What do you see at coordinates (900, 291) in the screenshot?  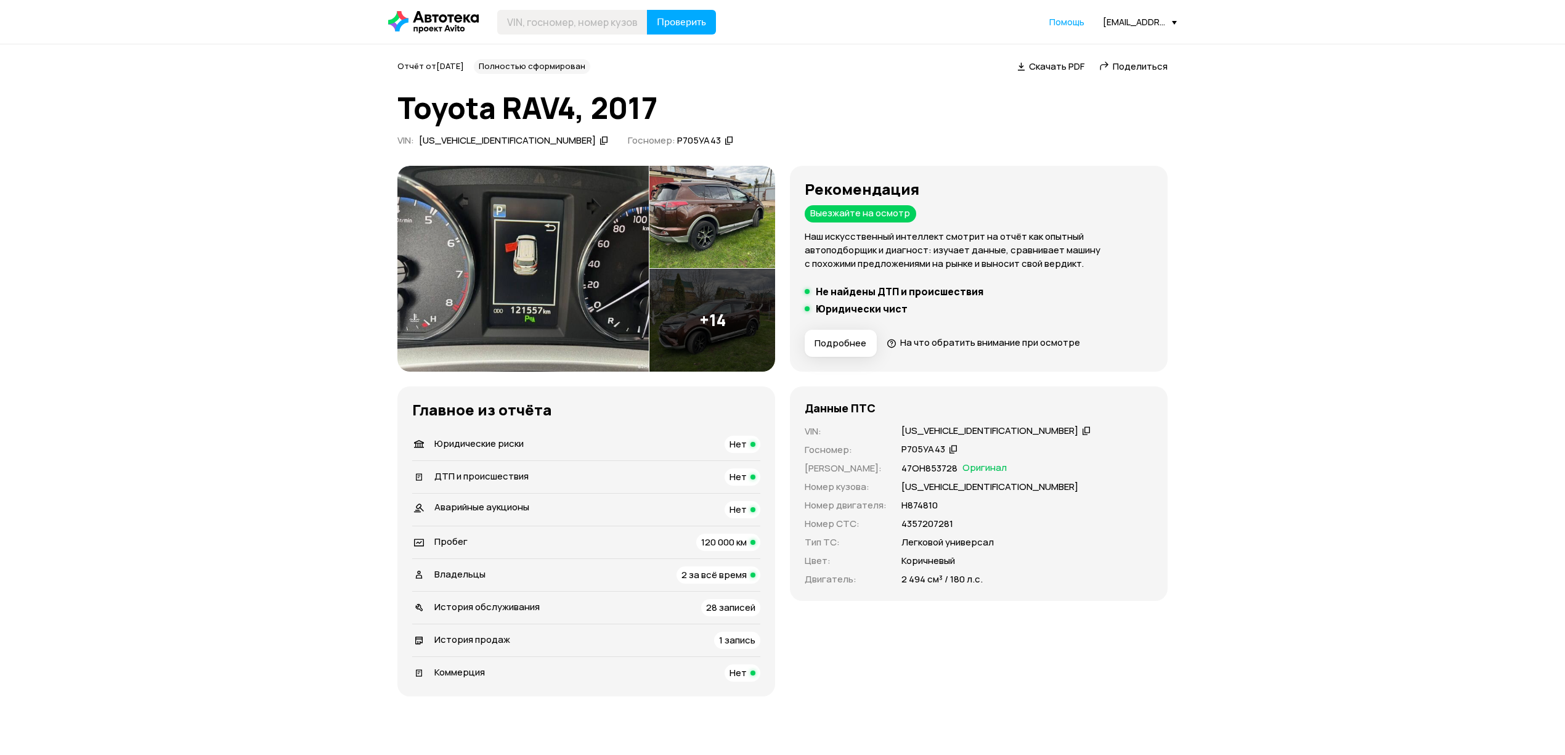 I see `h5: Не найдены ДТП и происшествия` at bounding box center [900, 291].